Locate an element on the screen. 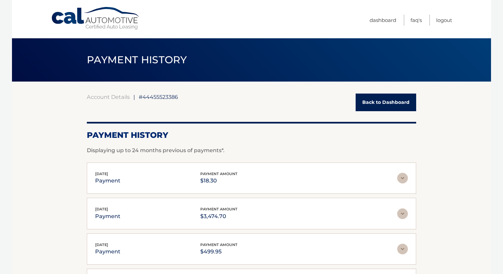  span: #44455523386 is located at coordinates (158, 97).